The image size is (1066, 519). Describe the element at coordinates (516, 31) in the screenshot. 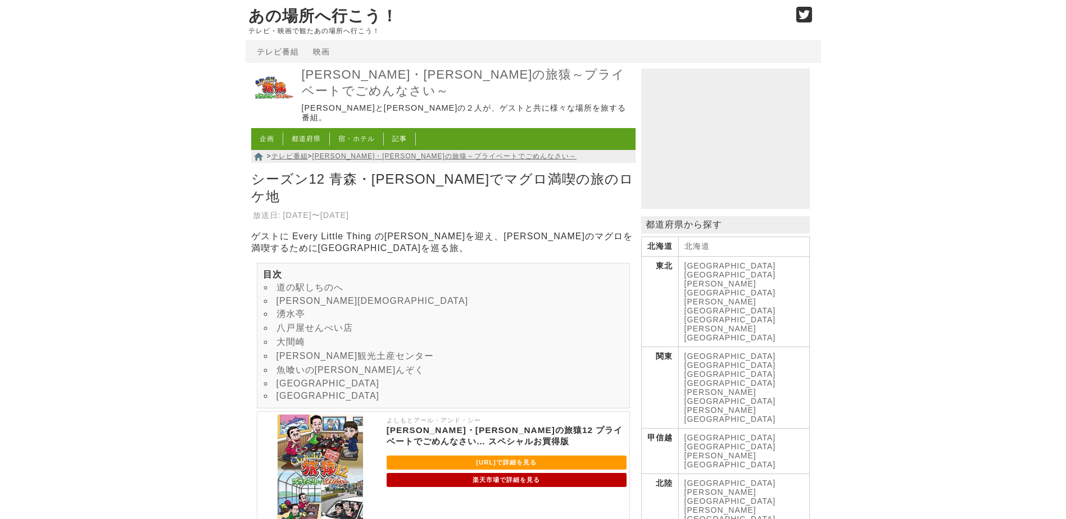

I see `p: テレビ・映画で観たあの場所へ行こう！` at that location.